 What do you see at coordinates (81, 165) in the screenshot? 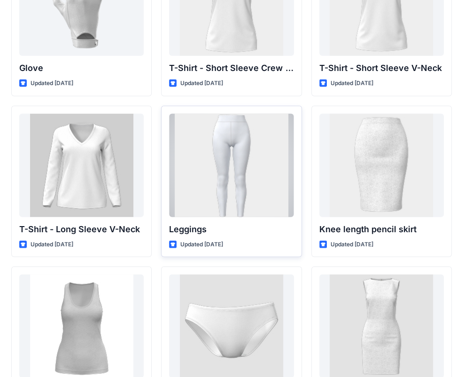
I see `a: T-Shirt - Long Sleeve V-Neck` at bounding box center [81, 165].